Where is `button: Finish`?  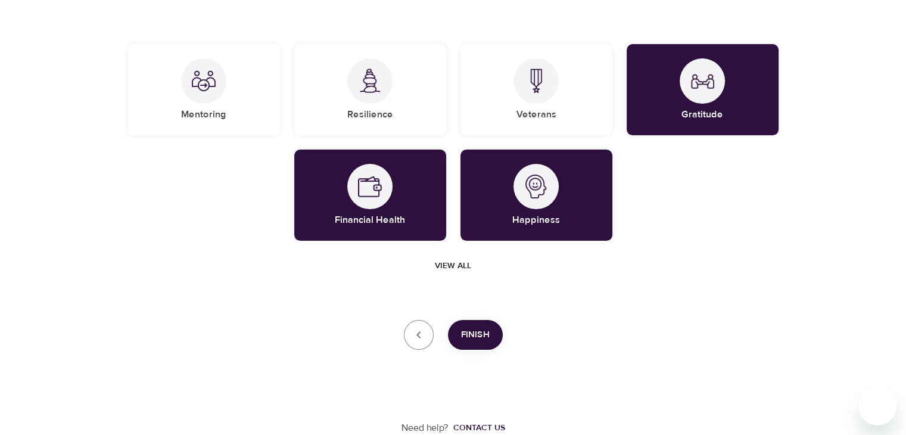 button: Finish is located at coordinates (475, 335).